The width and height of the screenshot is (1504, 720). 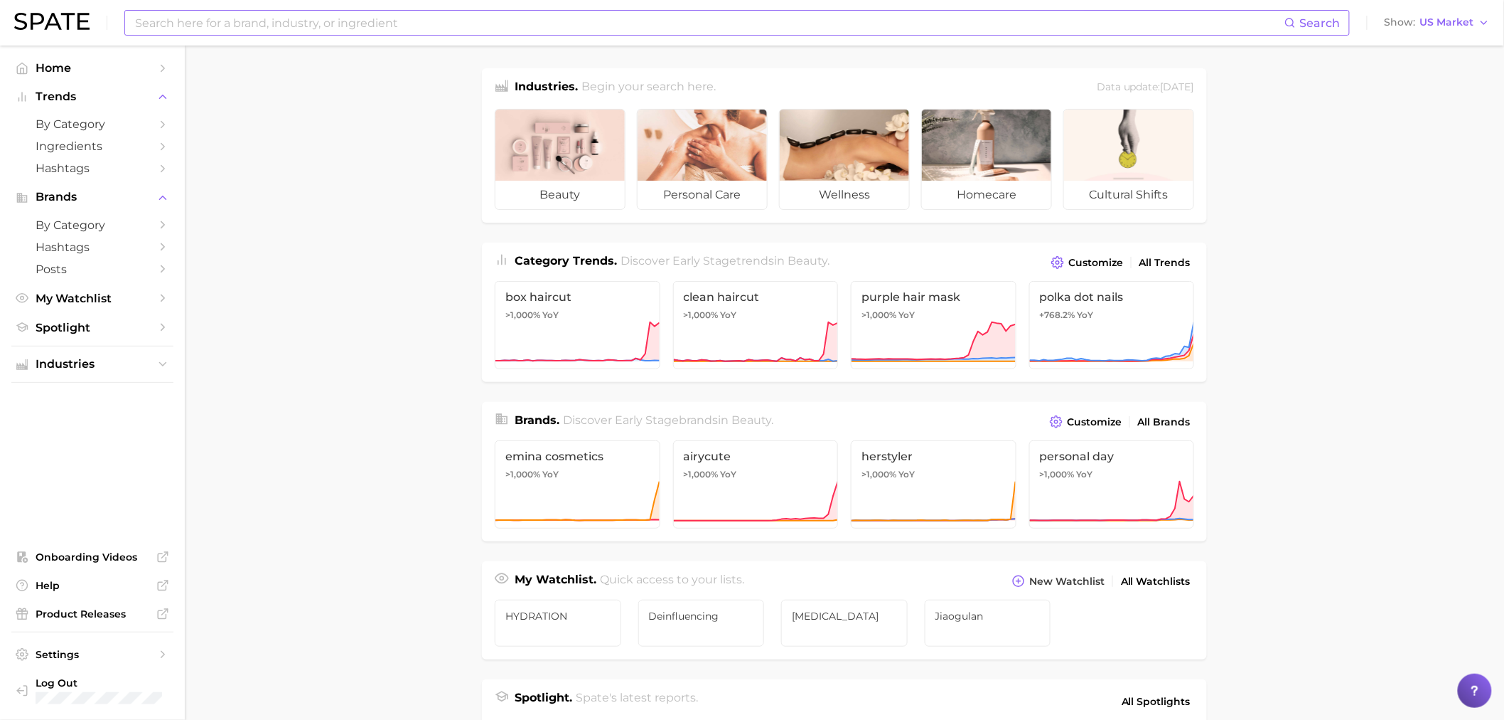 I want to click on span: Category Trends ., so click(x=566, y=260).